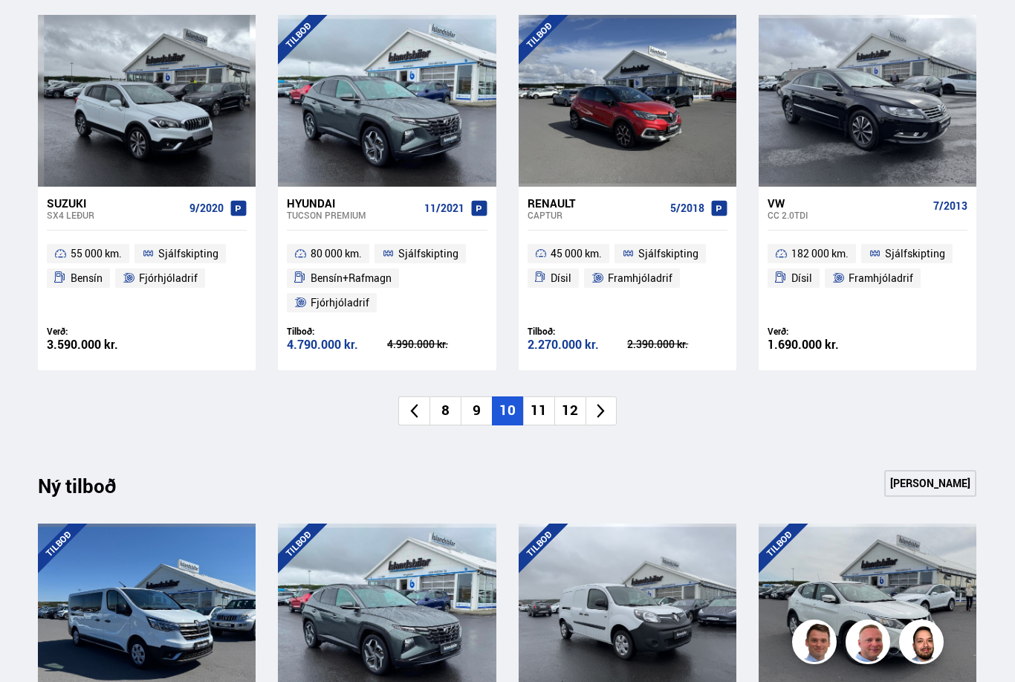  I want to click on a: VW CC 2.0TDI 7/2013 182 000 km. Sjálfskipting Dísil Framhjóladrif Verð: 1.690.000 kr., so click(867, 278).